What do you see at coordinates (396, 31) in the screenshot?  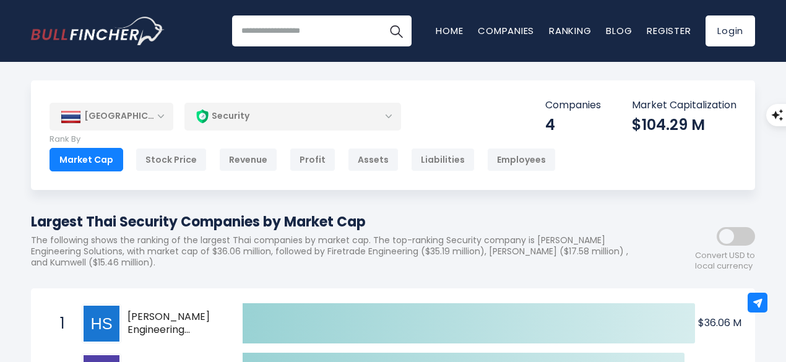 I see `button: Search` at bounding box center [396, 31].